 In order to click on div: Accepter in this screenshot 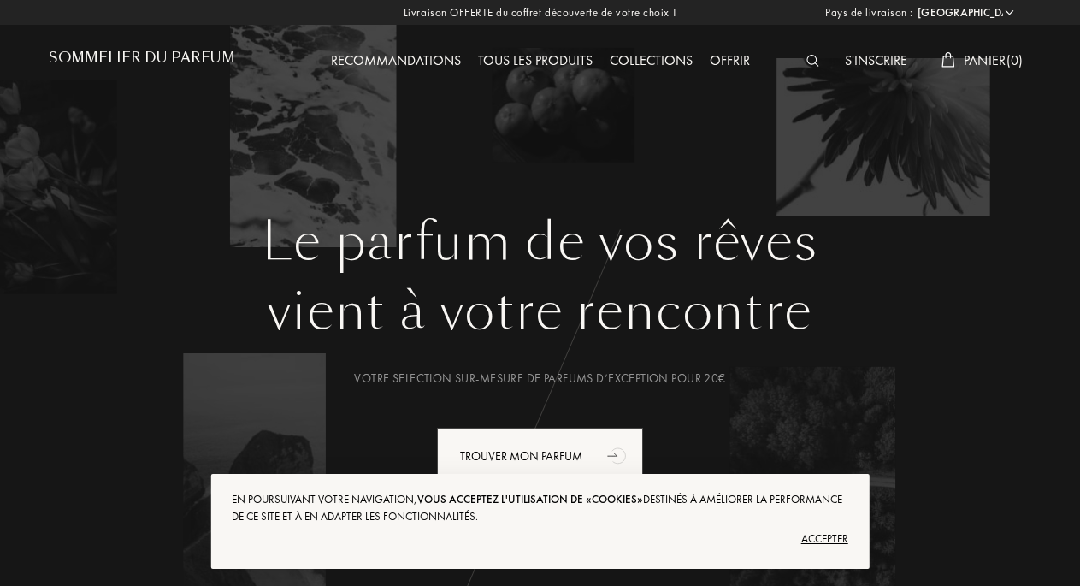, I will do `click(540, 539)`.